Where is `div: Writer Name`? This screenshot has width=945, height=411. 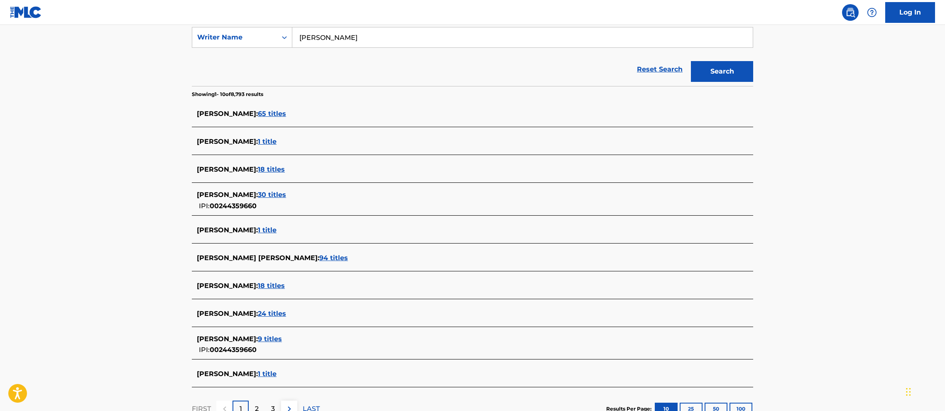 div: Writer Name is located at coordinates (235, 37).